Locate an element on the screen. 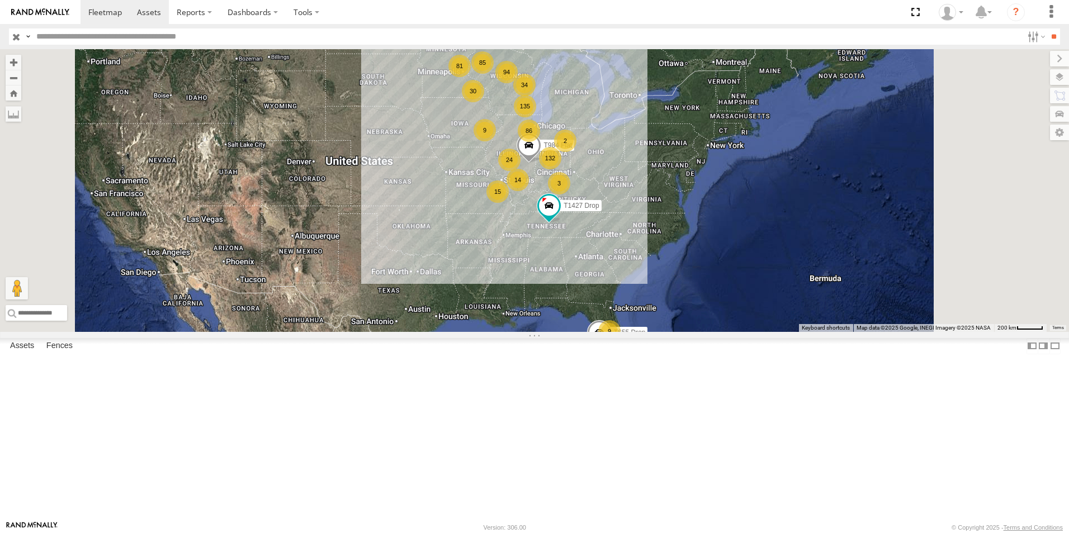 The width and height of the screenshot is (1069, 533). div: Jay Hammerstrom is located at coordinates (951, 12).